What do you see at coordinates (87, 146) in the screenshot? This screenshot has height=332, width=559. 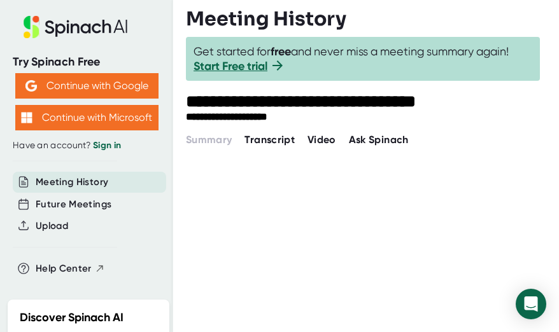 I see `div: Have an account?` at bounding box center [87, 146].